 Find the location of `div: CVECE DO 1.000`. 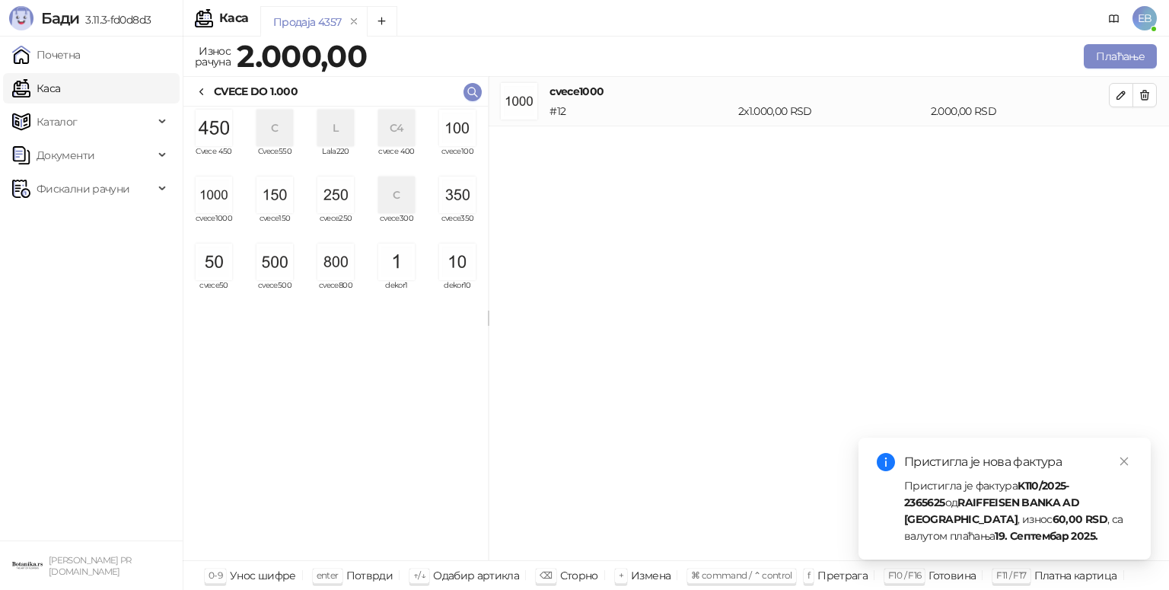

div: CVECE DO 1.000 is located at coordinates (256, 91).